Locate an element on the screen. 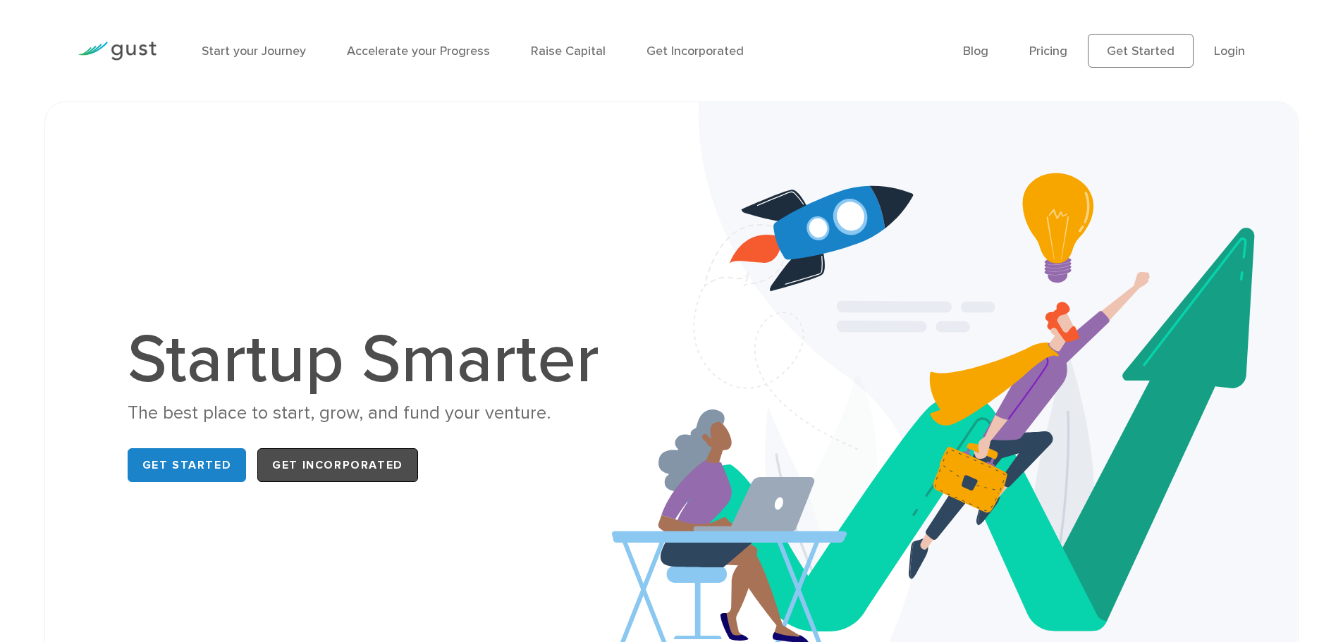 The width and height of the screenshot is (1343, 642). a: Pricing is located at coordinates (1048, 51).